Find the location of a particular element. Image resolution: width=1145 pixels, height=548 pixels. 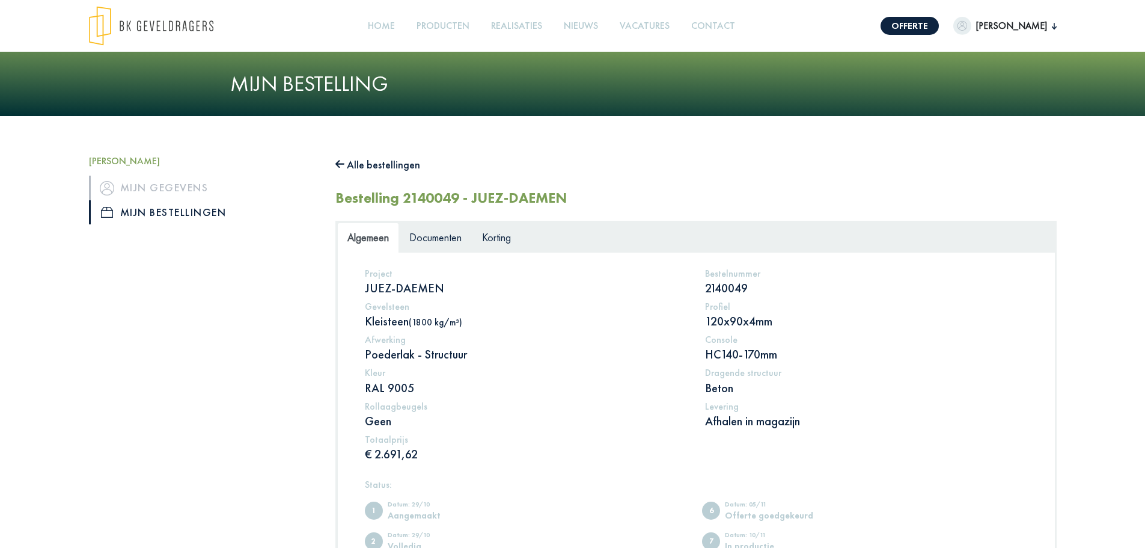

h5: Console is located at coordinates (866, 339).